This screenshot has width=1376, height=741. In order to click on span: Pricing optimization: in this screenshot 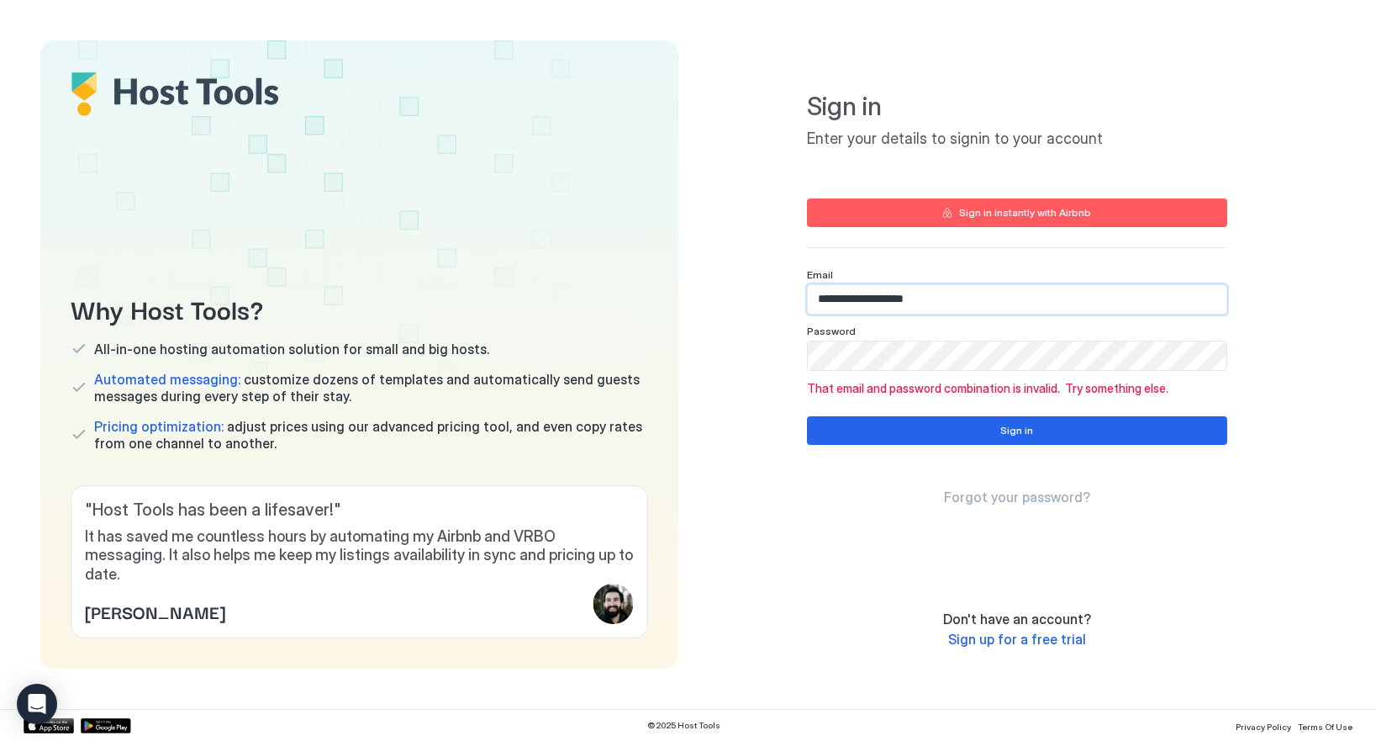, I will do `click(159, 426)`.